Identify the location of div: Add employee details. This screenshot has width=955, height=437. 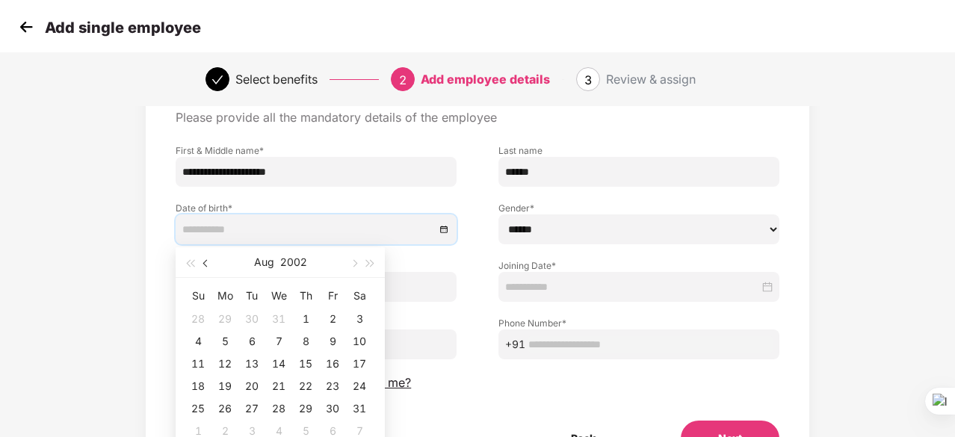
(485, 79).